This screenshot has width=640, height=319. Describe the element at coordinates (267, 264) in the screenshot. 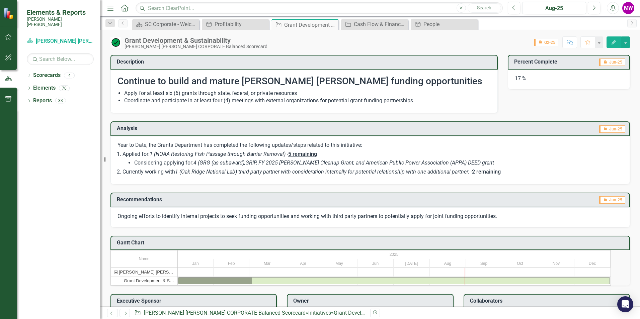

I see `div: Mar` at that location.